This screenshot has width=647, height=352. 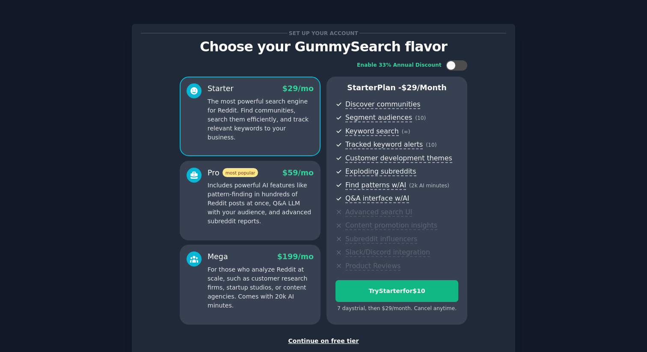 What do you see at coordinates (381, 172) in the screenshot?
I see `span: Exploding subreddits` at bounding box center [381, 172].